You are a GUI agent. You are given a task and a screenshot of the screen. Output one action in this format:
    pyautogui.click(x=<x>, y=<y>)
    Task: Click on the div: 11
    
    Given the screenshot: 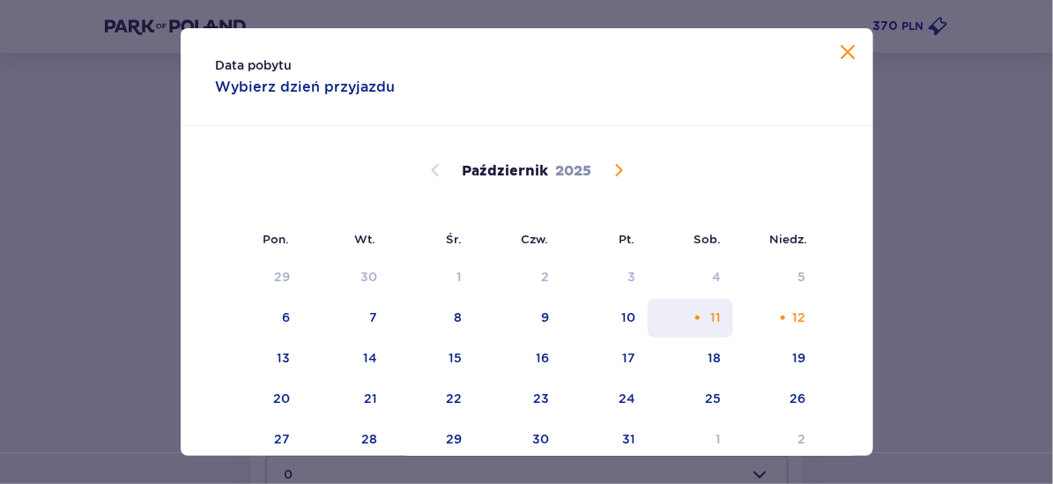 What is the action you would take?
    pyautogui.click(x=716, y=317)
    